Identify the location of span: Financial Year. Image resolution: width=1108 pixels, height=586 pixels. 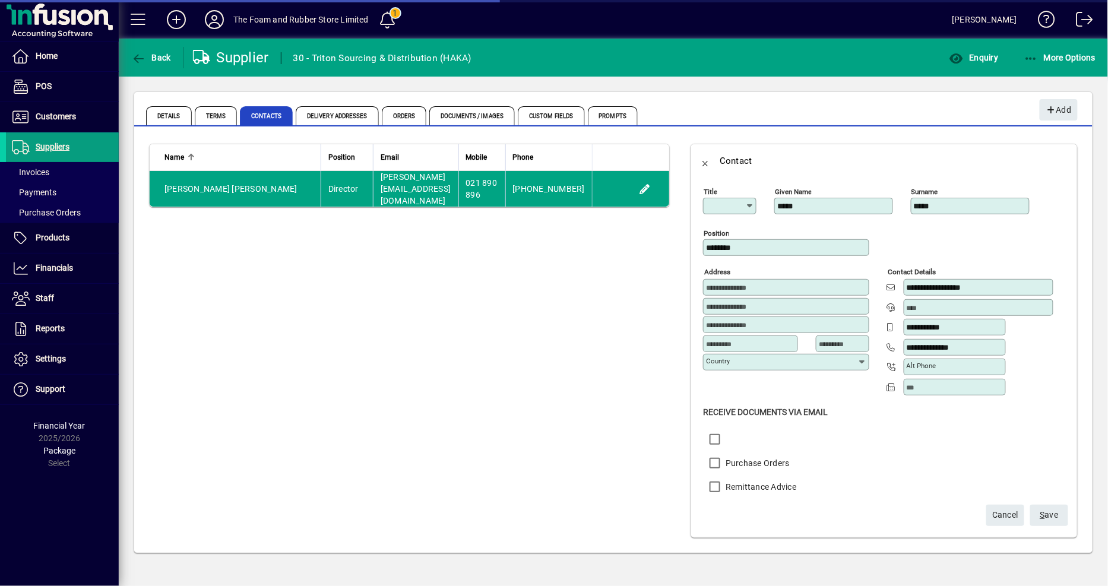
(59, 426).